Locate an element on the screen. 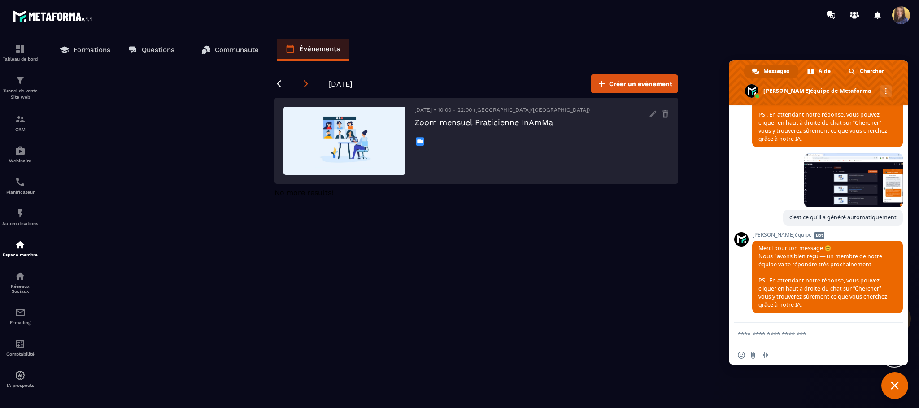  h3: Zoom mensuel Praticienne InAmMa is located at coordinates (502, 122).